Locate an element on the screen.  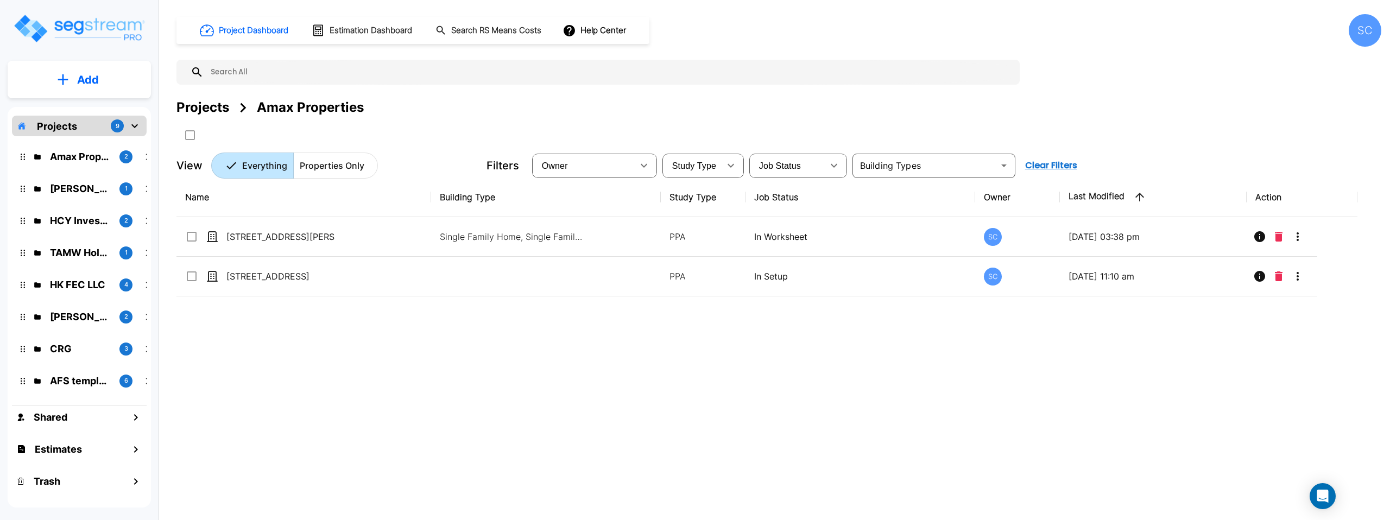
img: Logo is located at coordinates (79, 28).